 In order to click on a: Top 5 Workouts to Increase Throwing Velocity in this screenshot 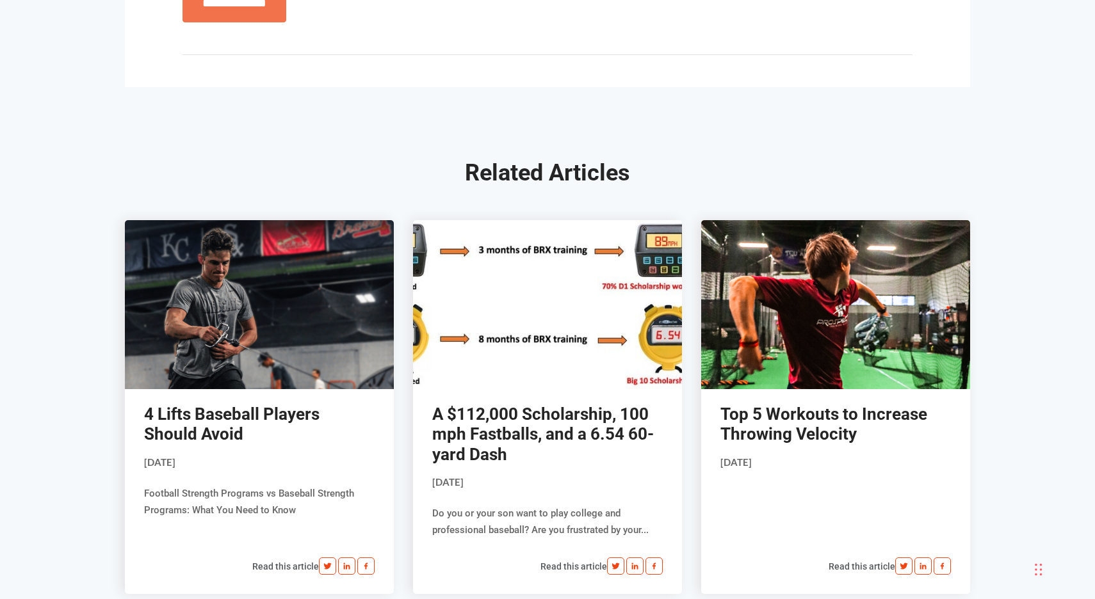, I will do `click(824, 424)`.